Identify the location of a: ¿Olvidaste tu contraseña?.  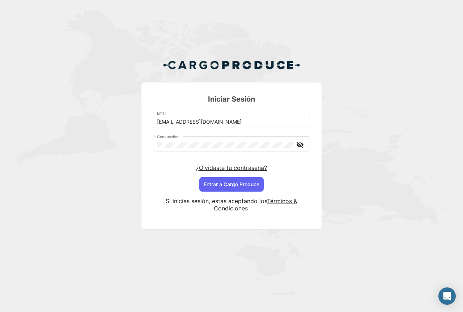
(232, 168).